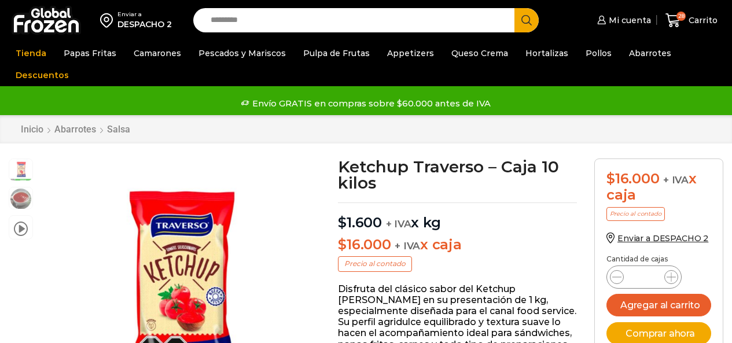  I want to click on a: Appetizers, so click(410, 53).